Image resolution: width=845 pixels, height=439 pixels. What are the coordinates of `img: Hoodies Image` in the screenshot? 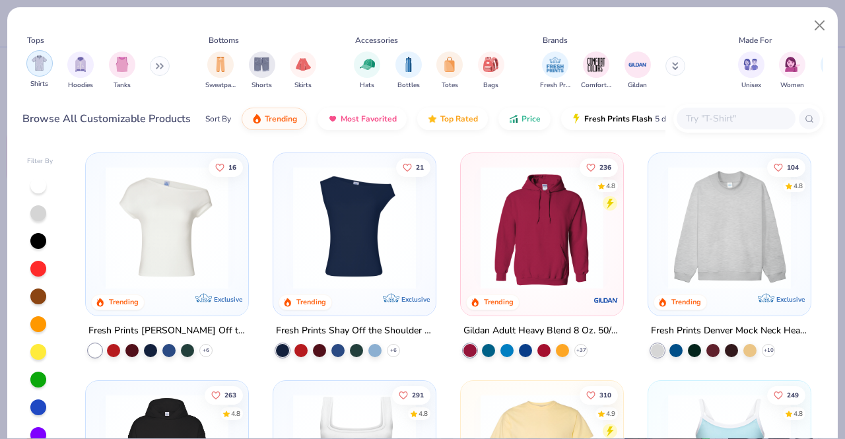 It's located at (80, 64).